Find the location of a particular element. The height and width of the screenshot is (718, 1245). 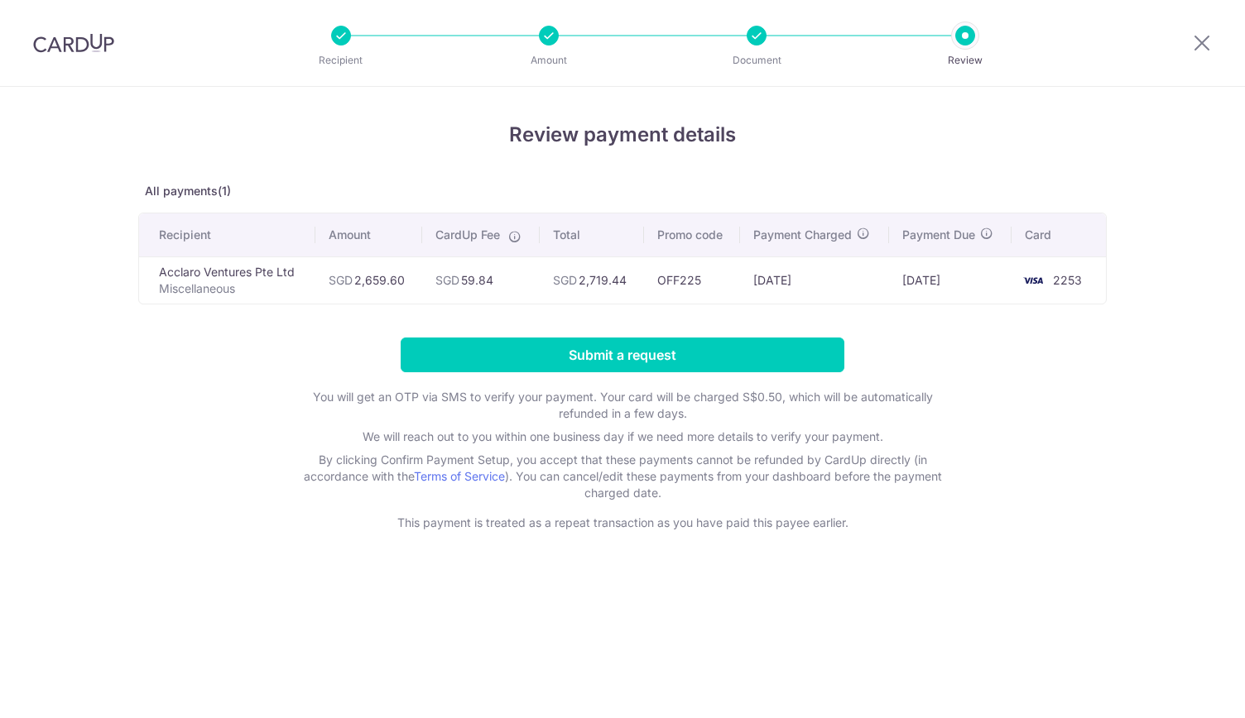

p: All payments(1) is located at coordinates (622, 191).